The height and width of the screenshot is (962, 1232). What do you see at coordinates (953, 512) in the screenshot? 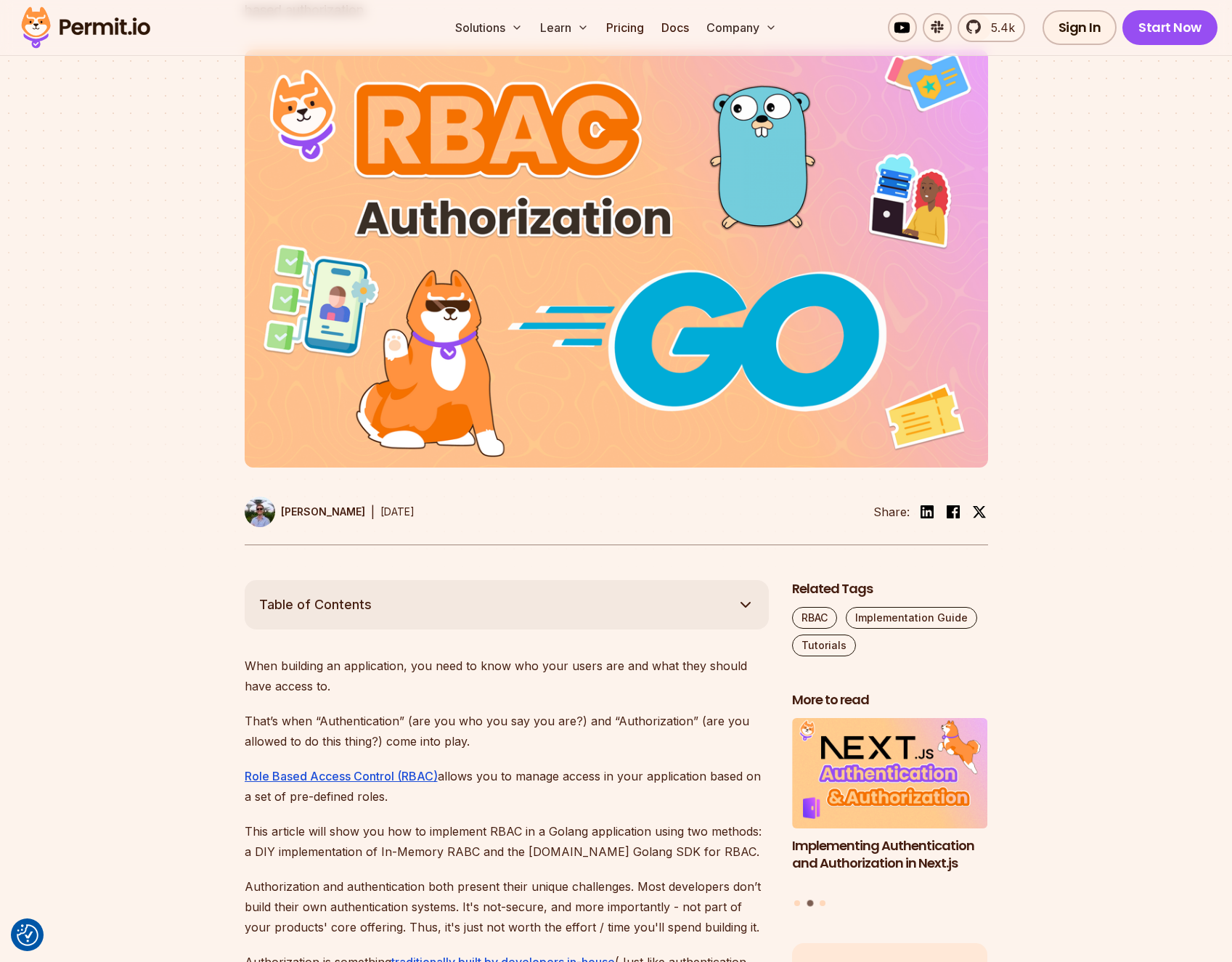
I see `button: facebook` at bounding box center [953, 512].